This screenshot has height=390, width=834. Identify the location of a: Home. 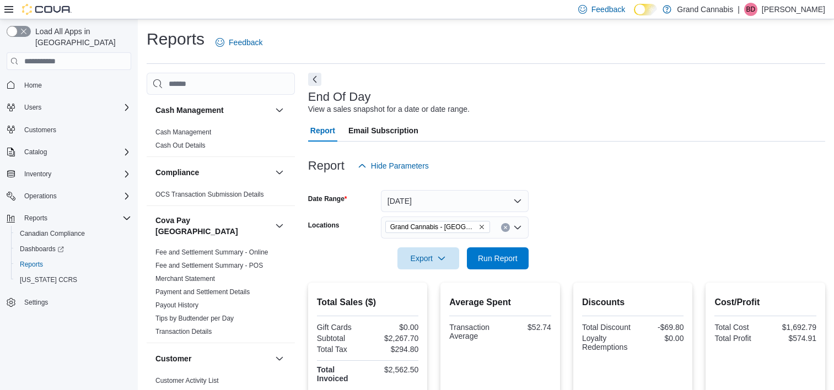
(33, 85).